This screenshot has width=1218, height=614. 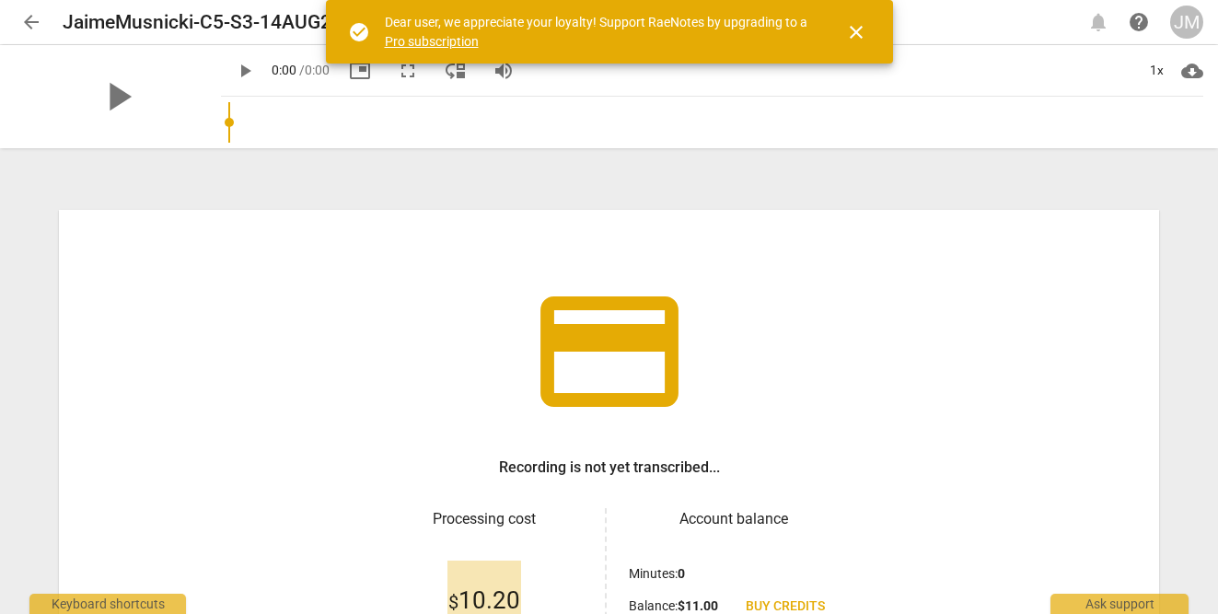 I want to click on a: Help, so click(x=1139, y=22).